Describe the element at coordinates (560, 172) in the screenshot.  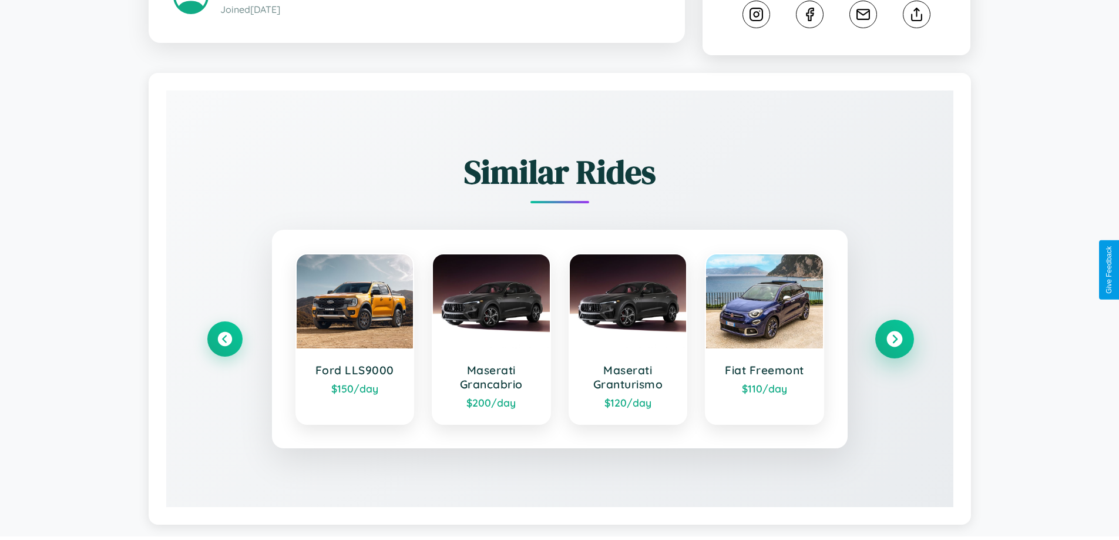
I see `h2: Similar Rides` at that location.